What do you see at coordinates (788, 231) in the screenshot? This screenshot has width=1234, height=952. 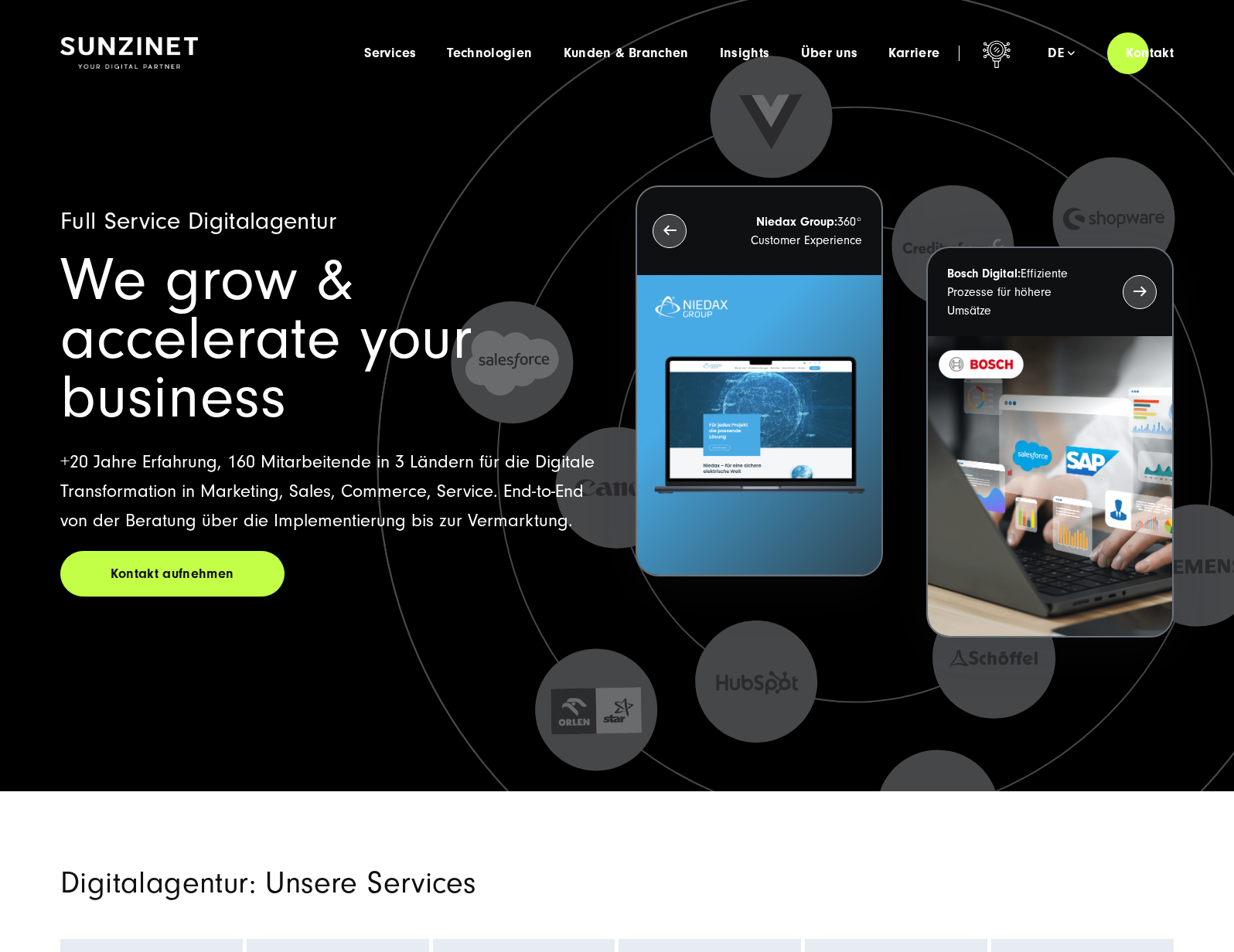 I see `p: 360° Customer Experience` at bounding box center [788, 231].